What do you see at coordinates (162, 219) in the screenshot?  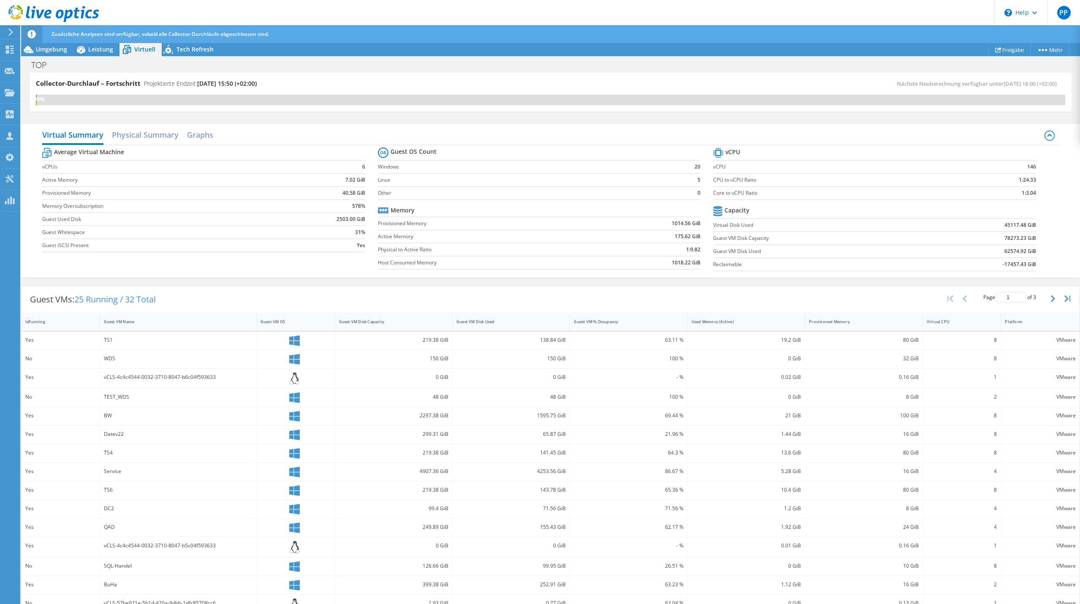 I see `label: Guest Used Disk` at bounding box center [162, 219].